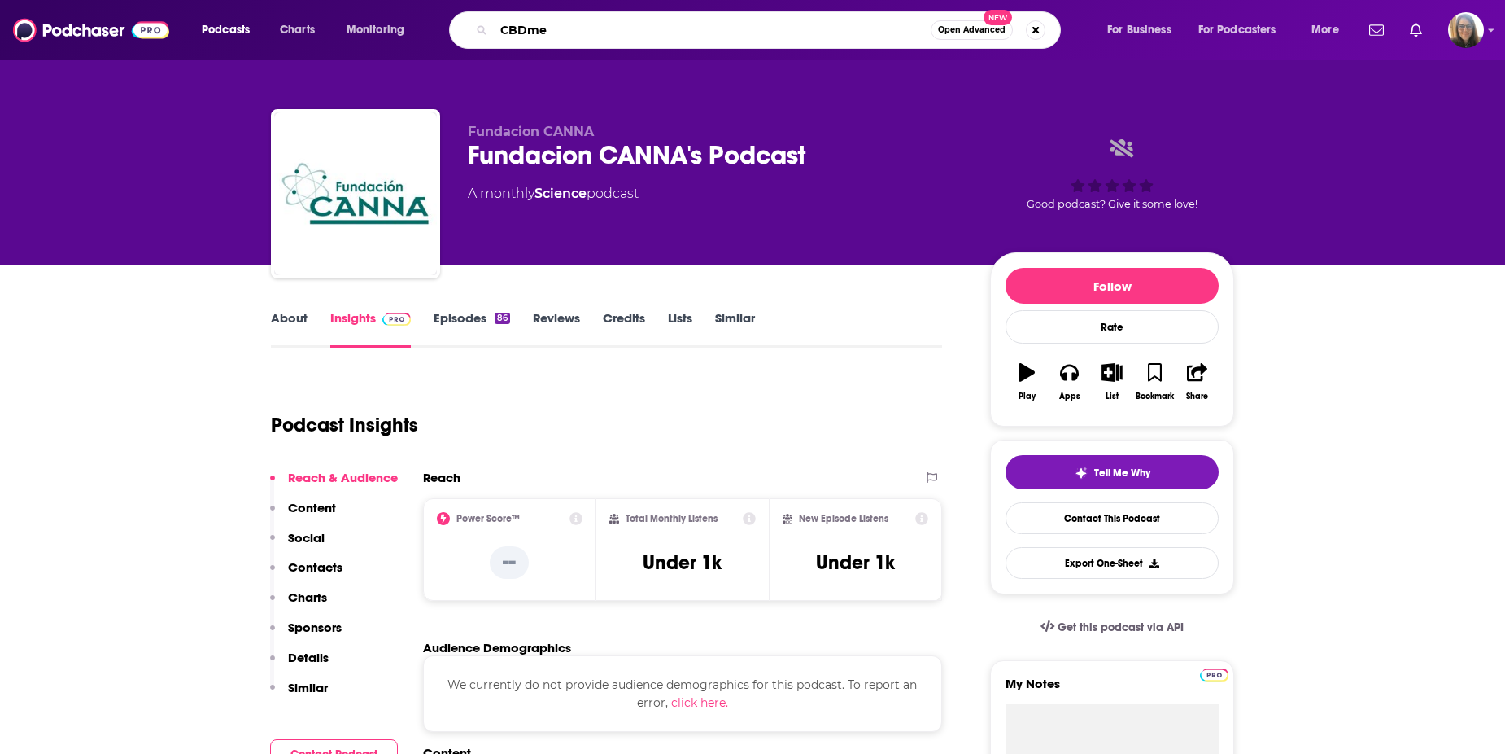  What do you see at coordinates (1112, 689) in the screenshot?
I see `label: My Notes` at bounding box center [1112, 689].